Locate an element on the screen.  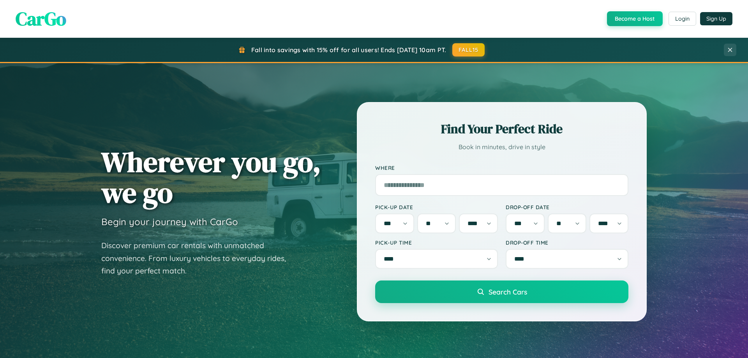
button: FALL15 is located at coordinates (469, 50).